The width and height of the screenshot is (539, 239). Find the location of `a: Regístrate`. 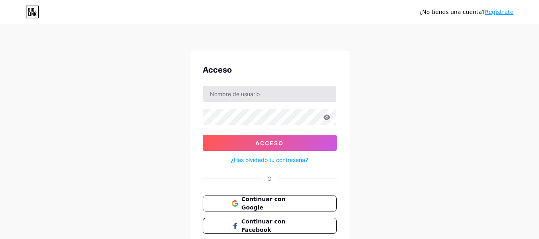

a: Regístrate is located at coordinates (499, 12).